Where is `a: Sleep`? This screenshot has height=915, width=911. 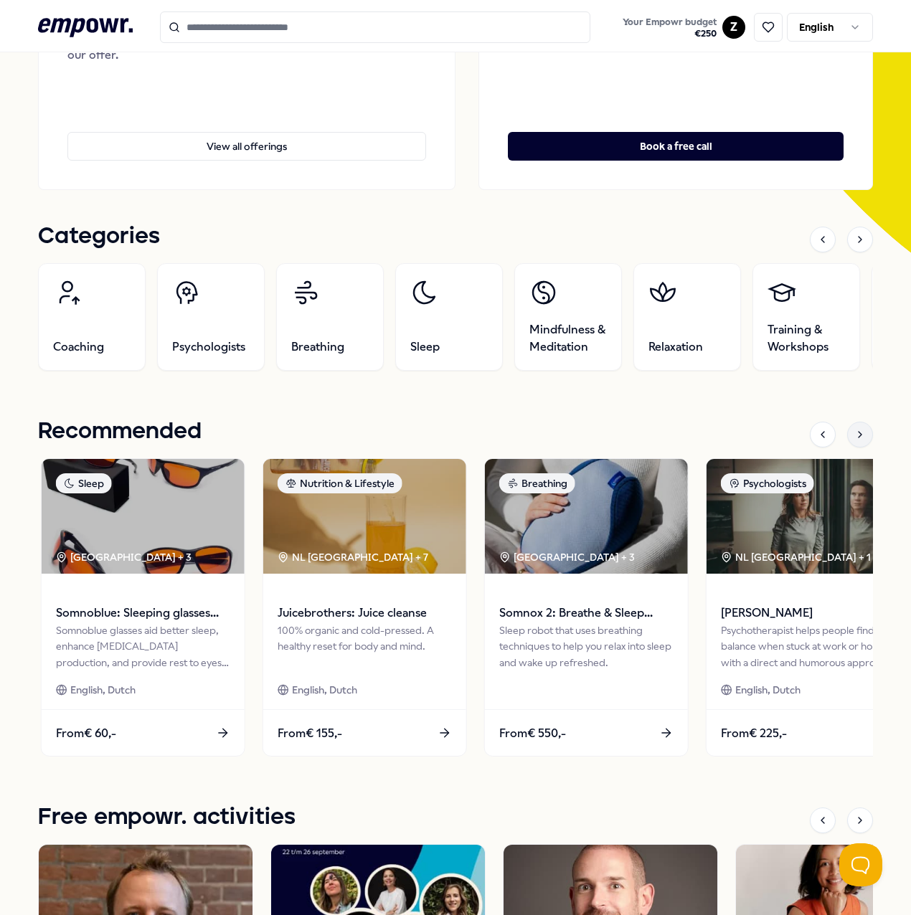
a: Sleep is located at coordinates (449, 317).